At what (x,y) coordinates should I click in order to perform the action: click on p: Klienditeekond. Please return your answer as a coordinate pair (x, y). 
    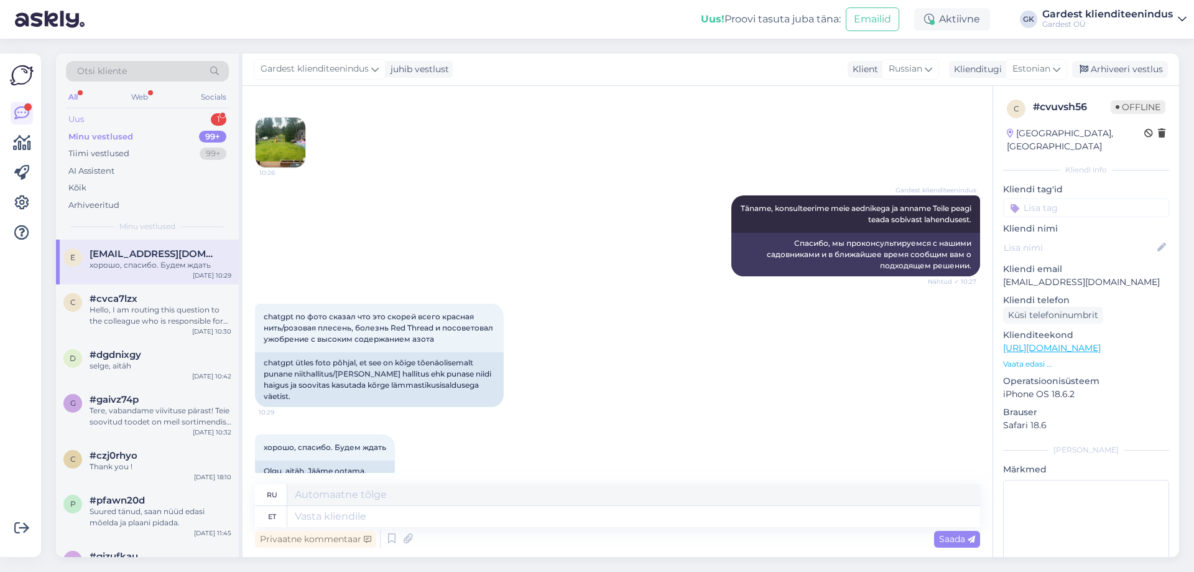
    Looking at the image, I should click on (1086, 335).